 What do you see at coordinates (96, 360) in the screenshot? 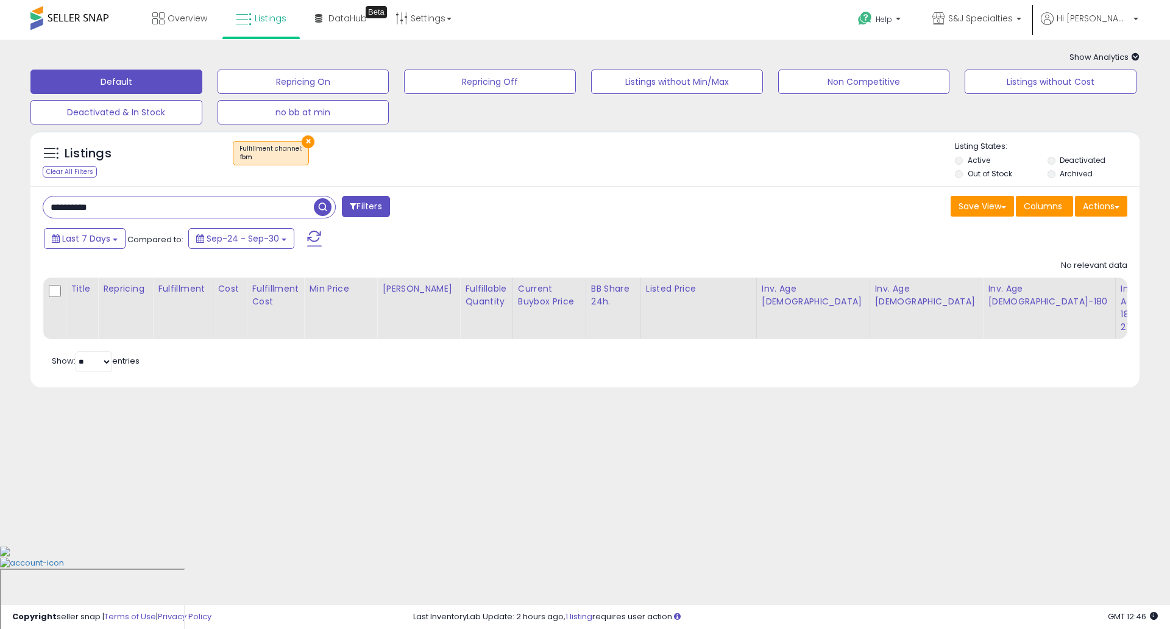
I see `span: Show: entries` at bounding box center [96, 360].